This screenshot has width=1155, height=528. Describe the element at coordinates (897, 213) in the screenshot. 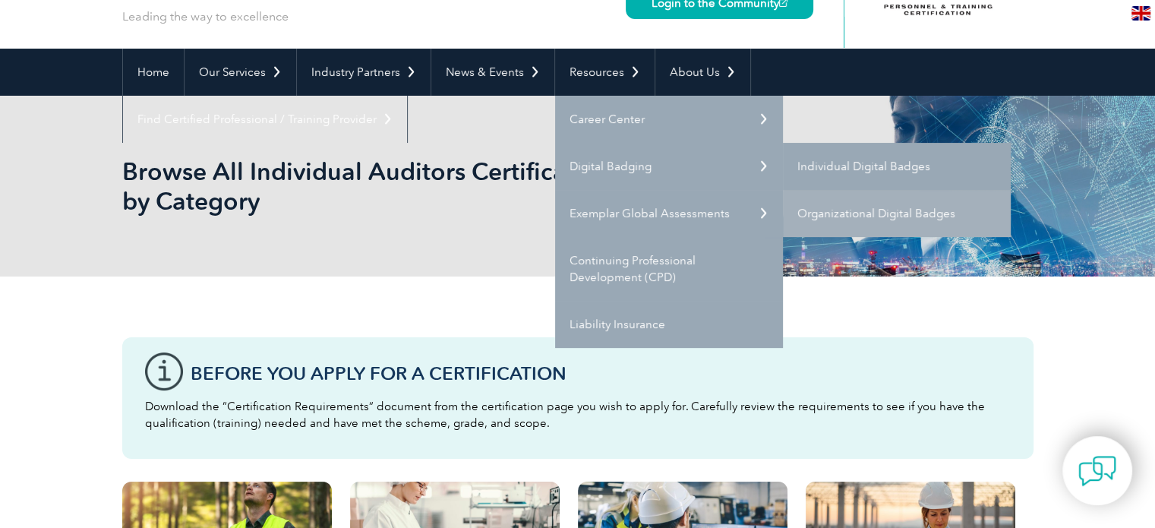

I see `a: Organizational Digital Badges` at that location.